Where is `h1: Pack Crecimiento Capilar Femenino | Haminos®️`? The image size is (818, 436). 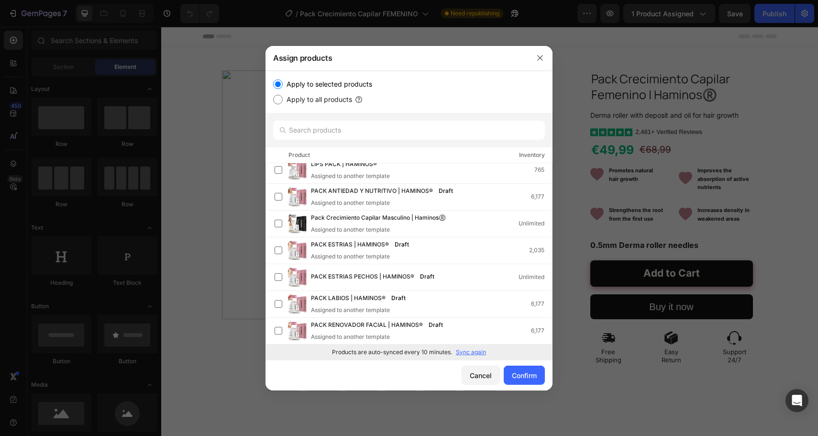 h1: Pack Crecimiento Capilar Femenino | Haminos®️ is located at coordinates (510, 60).